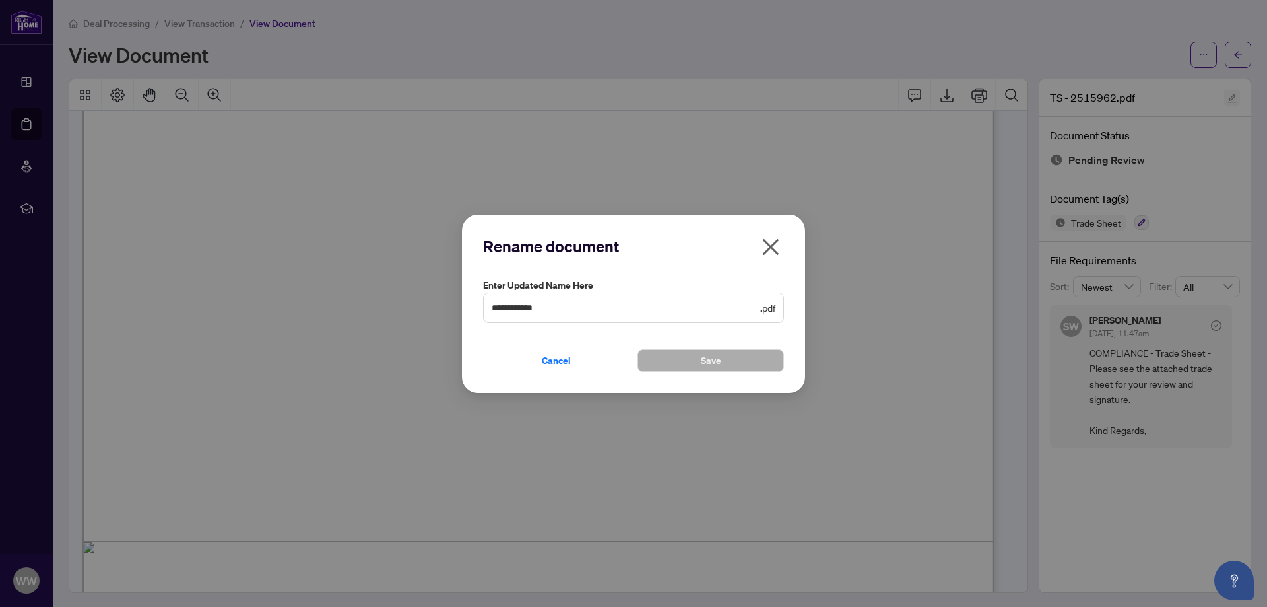 Image resolution: width=1267 pixels, height=607 pixels. I want to click on button: Cancel, so click(556, 360).